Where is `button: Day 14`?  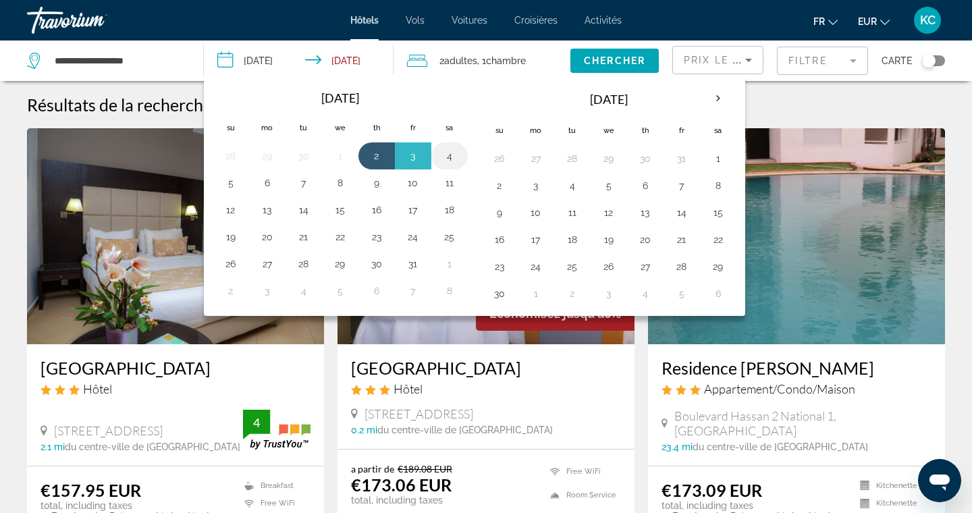 button: Day 14 is located at coordinates (682, 213).